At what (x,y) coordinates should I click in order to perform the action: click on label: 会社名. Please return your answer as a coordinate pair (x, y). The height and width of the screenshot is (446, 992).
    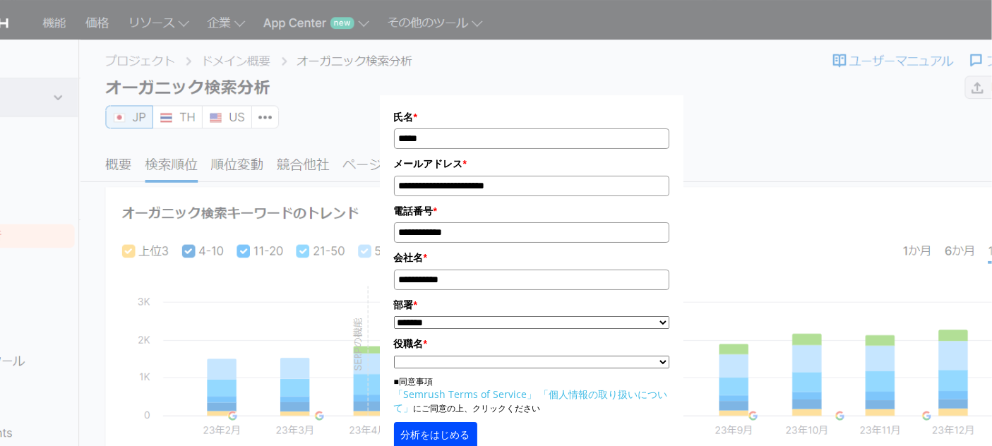
    Looking at the image, I should click on (532, 258).